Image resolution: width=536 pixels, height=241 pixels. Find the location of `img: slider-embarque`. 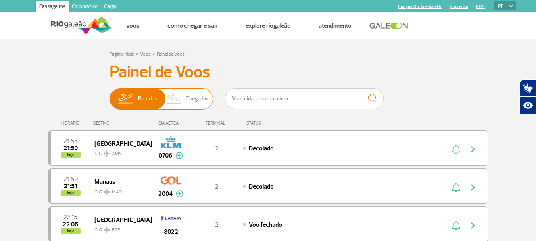

img: slider-embarque is located at coordinates (125, 99).